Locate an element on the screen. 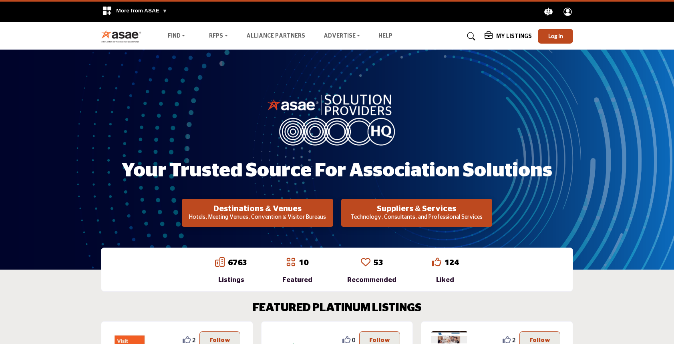 The width and height of the screenshot is (674, 344). h5: My Listings is located at coordinates (514, 36).